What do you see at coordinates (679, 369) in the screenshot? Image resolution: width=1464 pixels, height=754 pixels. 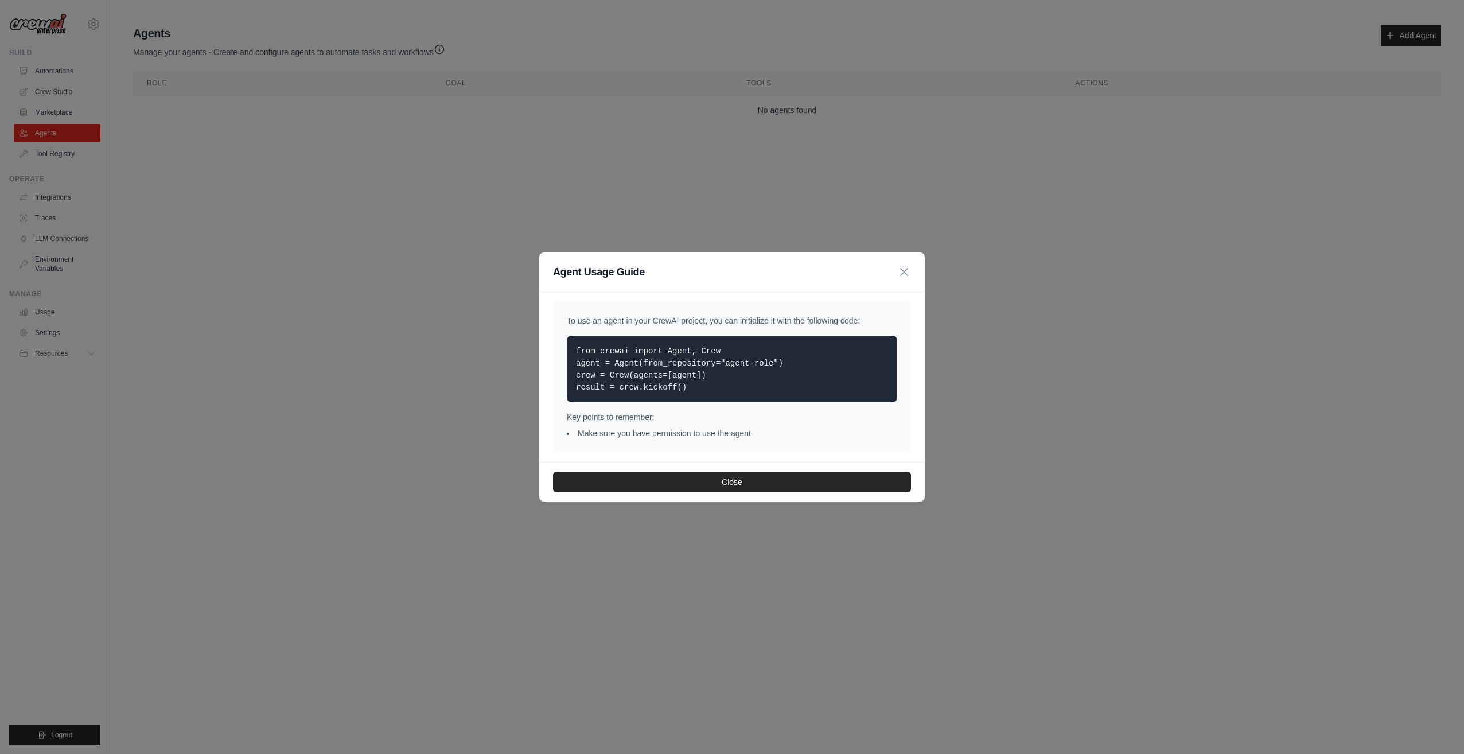 I see `code: from crewai import Agent, Crew agent = Agent(from_repository="agent-role") crew = Crew(agents=[ag...` at bounding box center [679, 369].